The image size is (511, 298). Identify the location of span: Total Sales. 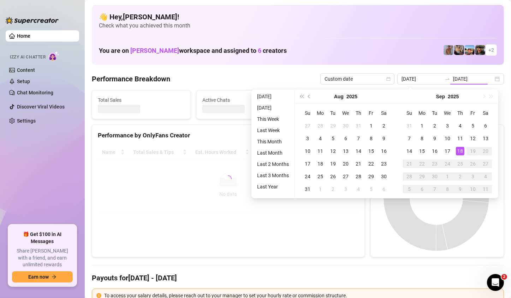
(141, 100).